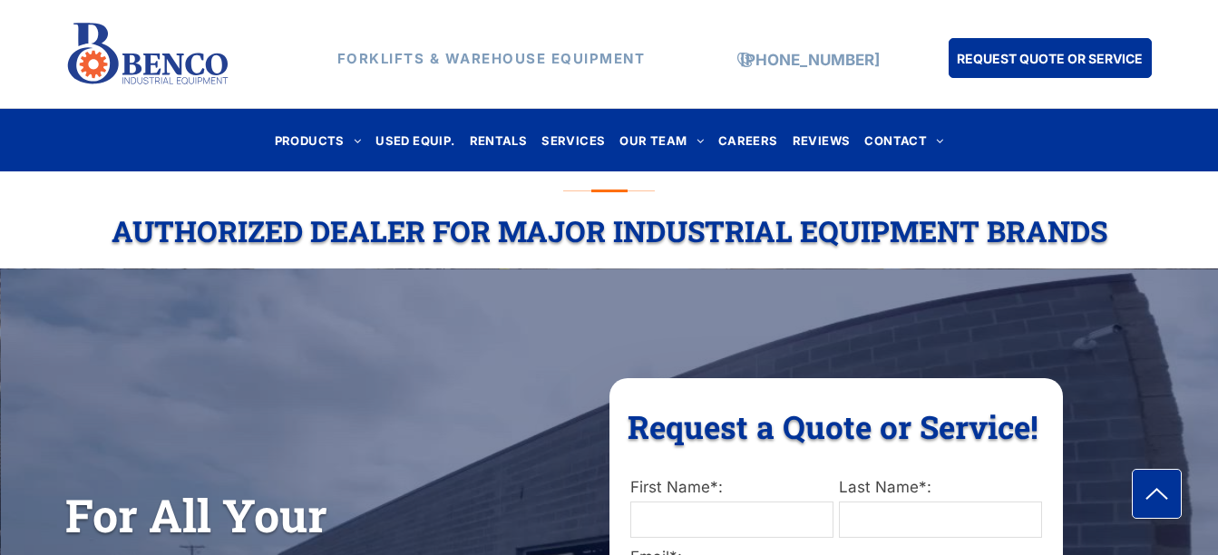 This screenshot has width=1218, height=555. Describe the element at coordinates (1050, 58) in the screenshot. I see `a: REQUEST QUOTE OR SERVICE` at that location.